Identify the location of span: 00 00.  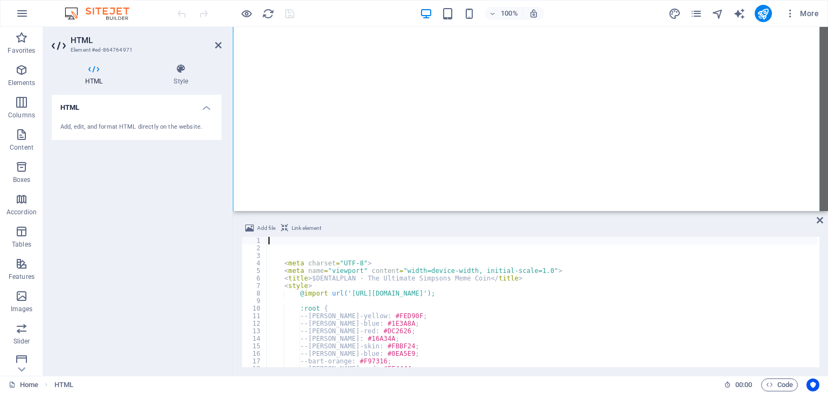
(743, 385).